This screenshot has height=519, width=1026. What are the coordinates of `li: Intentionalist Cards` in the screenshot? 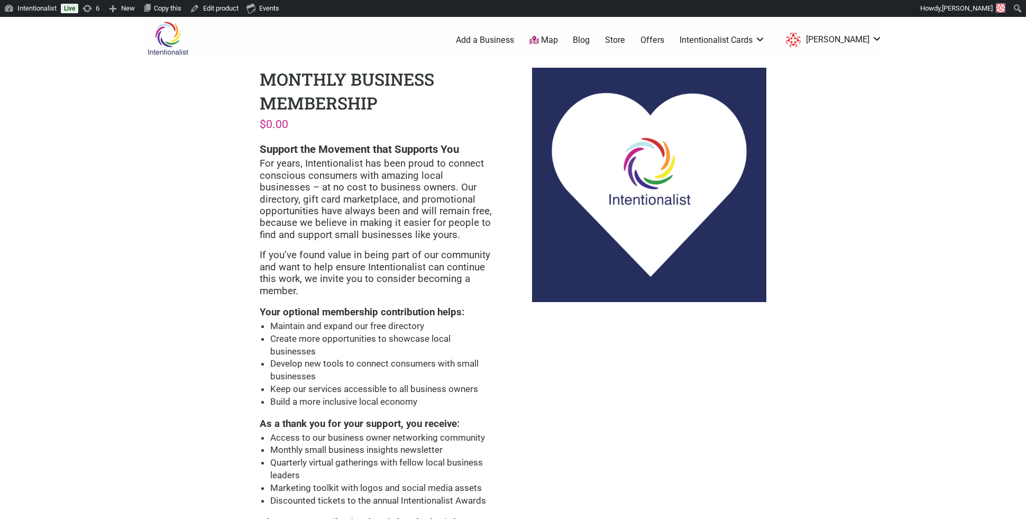 It's located at (723, 40).